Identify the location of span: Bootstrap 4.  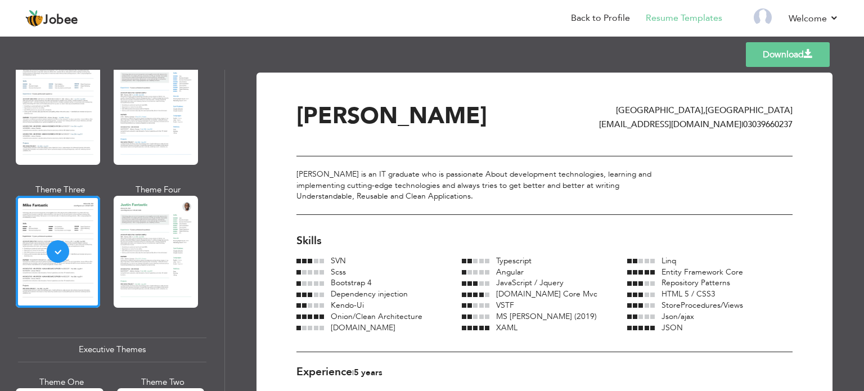
(351, 282).